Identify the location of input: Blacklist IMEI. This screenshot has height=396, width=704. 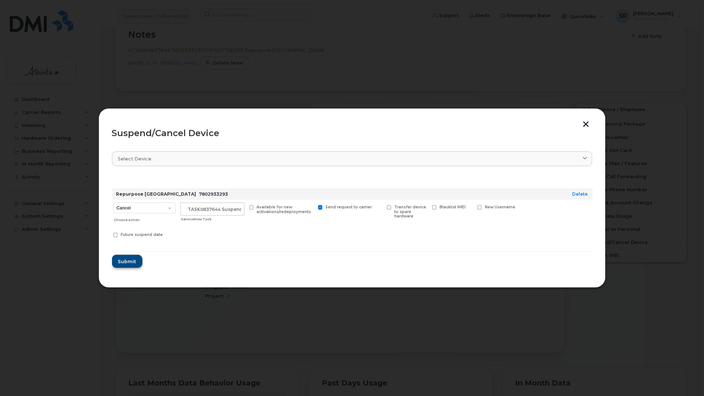
(426, 207).